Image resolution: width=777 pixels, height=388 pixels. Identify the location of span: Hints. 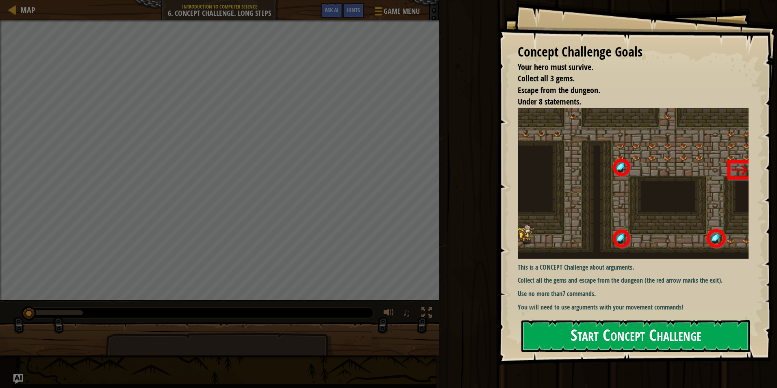
(353, 10).